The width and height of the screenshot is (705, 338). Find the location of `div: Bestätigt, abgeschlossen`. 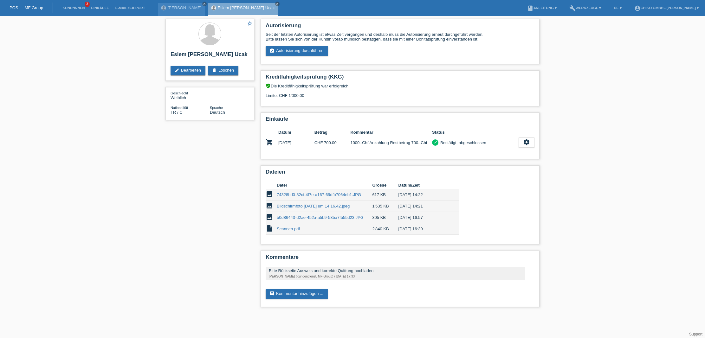

div: Bestätigt, abgeschlossen is located at coordinates (462, 143).